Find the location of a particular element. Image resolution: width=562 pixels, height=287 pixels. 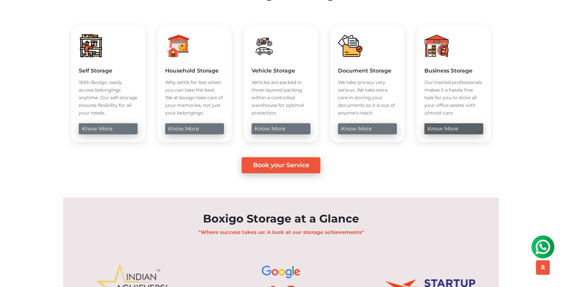

p: With Boxigo, easily access belongings anytime. Our self-storage ensures flexibility for all your ... is located at coordinates (108, 98).